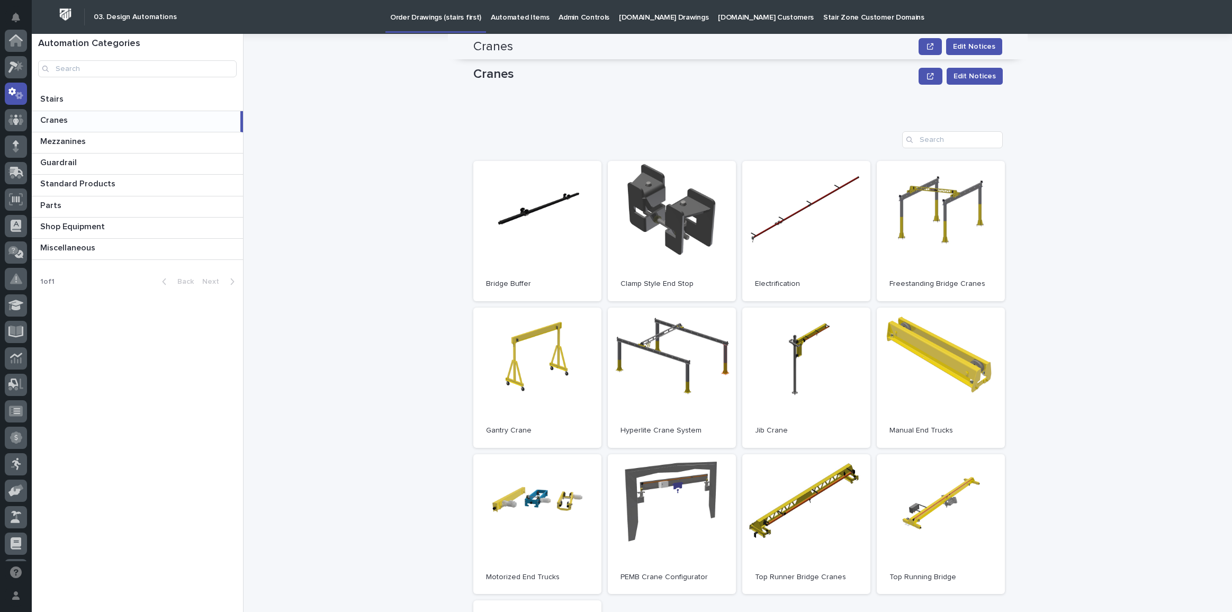 This screenshot has height=612, width=1232. What do you see at coordinates (137, 207) in the screenshot?
I see `a: PartsParts` at bounding box center [137, 207].